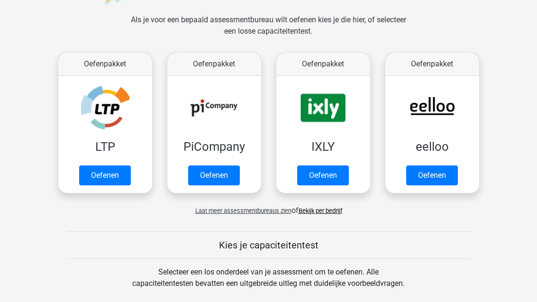  What do you see at coordinates (243, 211) in the screenshot?
I see `span: Laat meer assessmentbureaus zien` at bounding box center [243, 211].